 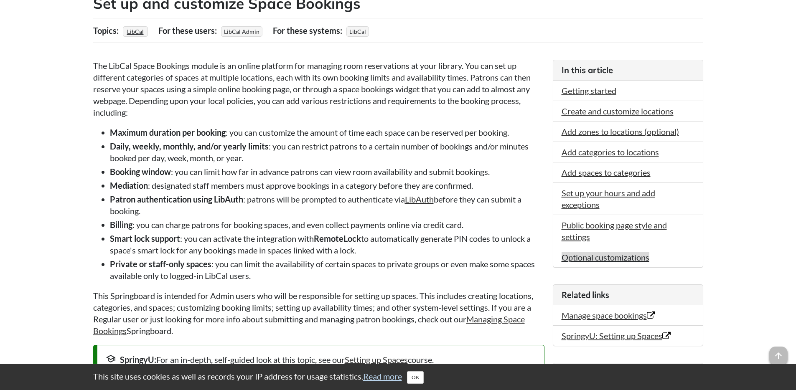 I want to click on li: : patrons will be prompted to authenticate via before they can submit a booking., so click(x=327, y=205).